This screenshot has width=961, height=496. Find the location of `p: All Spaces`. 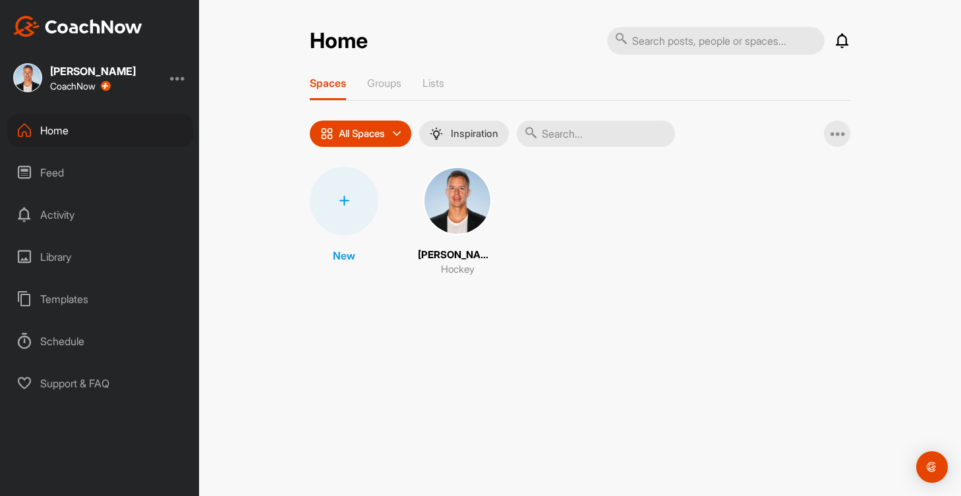

p: All Spaces is located at coordinates (362, 134).